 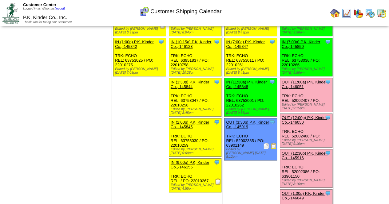 What do you see at coordinates (195, 57) in the screenshot?
I see `div: TRK: ECHO REL: 63951837 / PO: 22010758` at bounding box center [195, 57].